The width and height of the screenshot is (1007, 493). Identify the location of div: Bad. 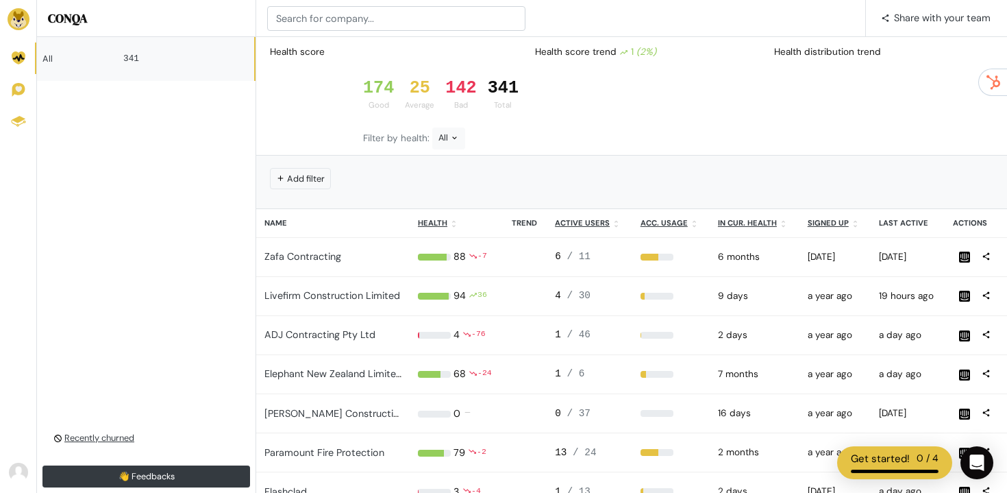
(461, 105).